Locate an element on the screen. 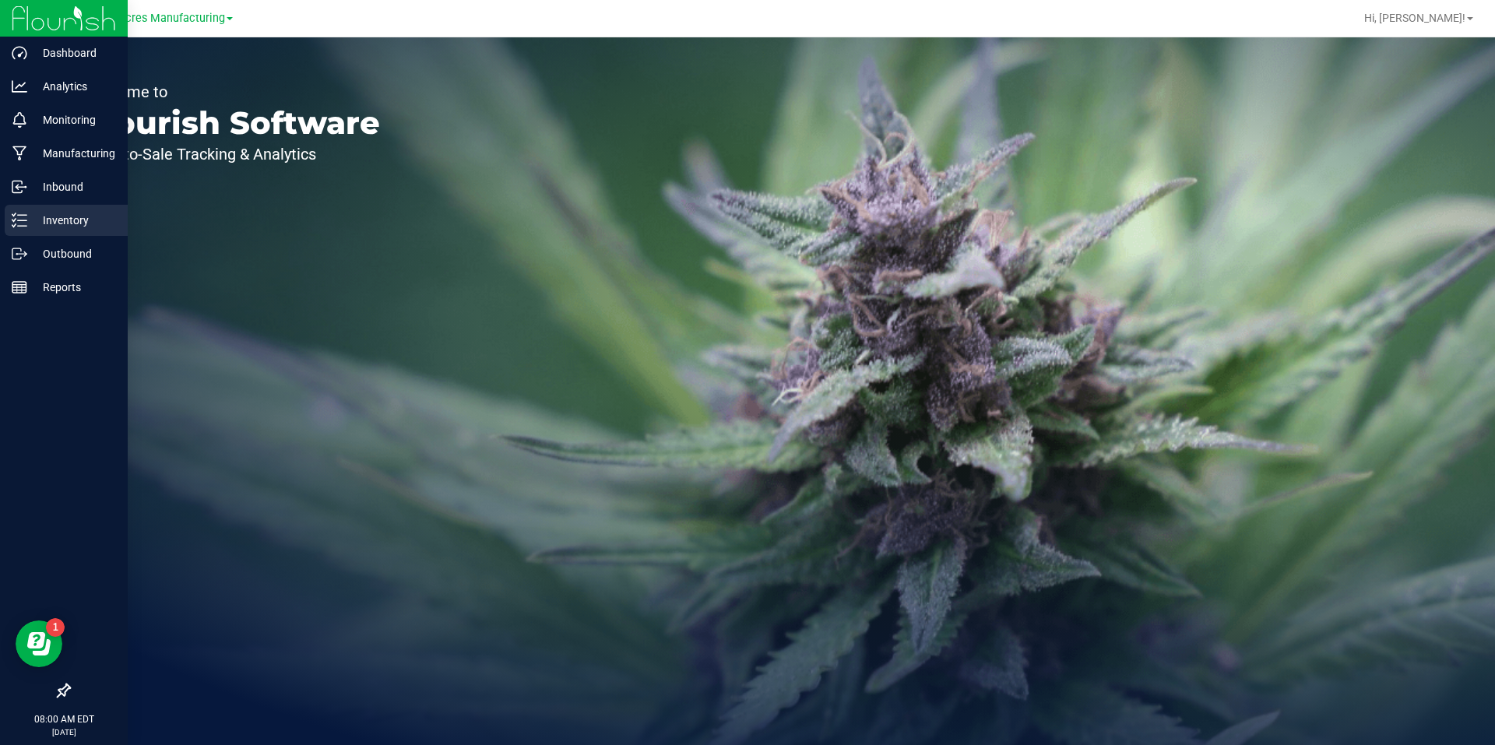 The width and height of the screenshot is (1495, 745). p: Dashboard is located at coordinates (74, 53).